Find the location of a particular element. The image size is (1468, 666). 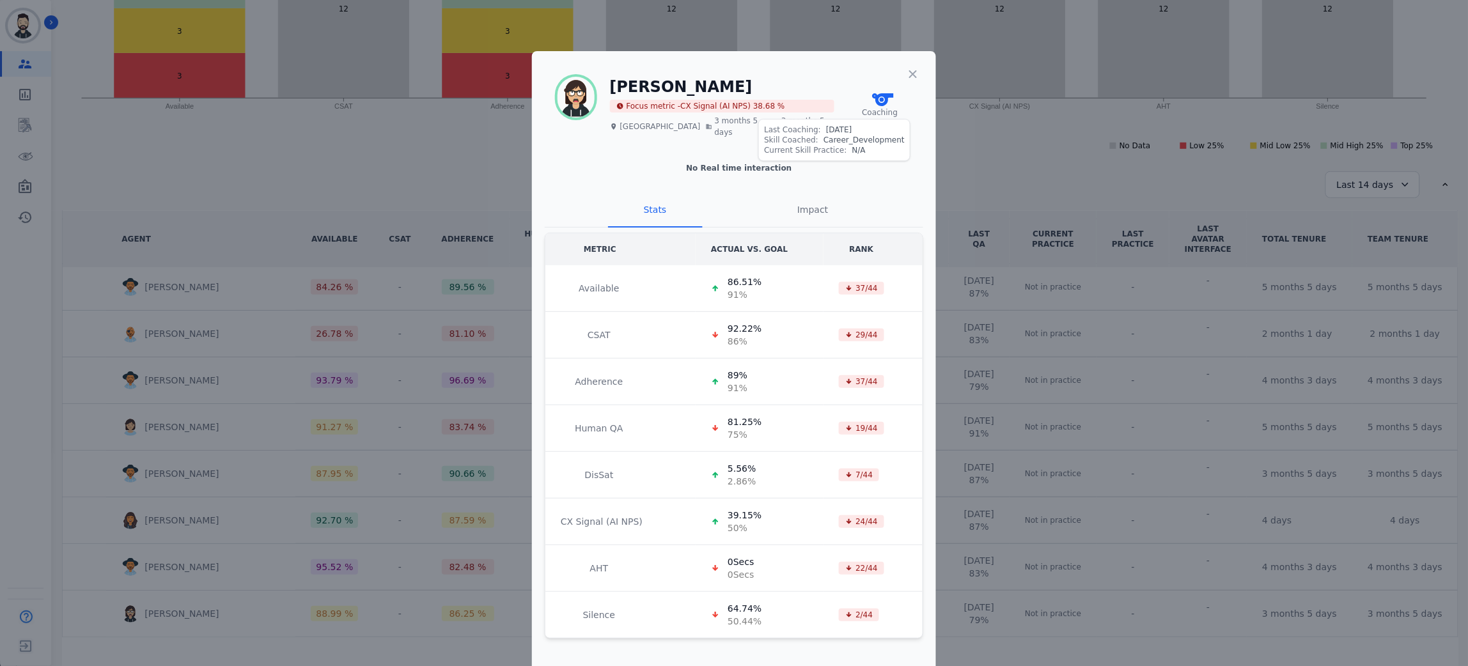

span: N/A is located at coordinates (858, 150).